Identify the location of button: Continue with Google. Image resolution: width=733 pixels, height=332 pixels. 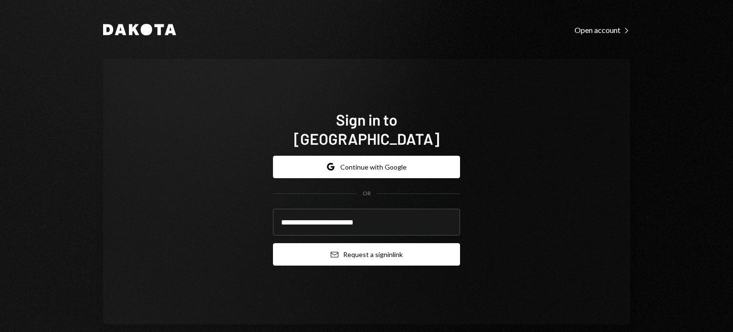
(367, 167).